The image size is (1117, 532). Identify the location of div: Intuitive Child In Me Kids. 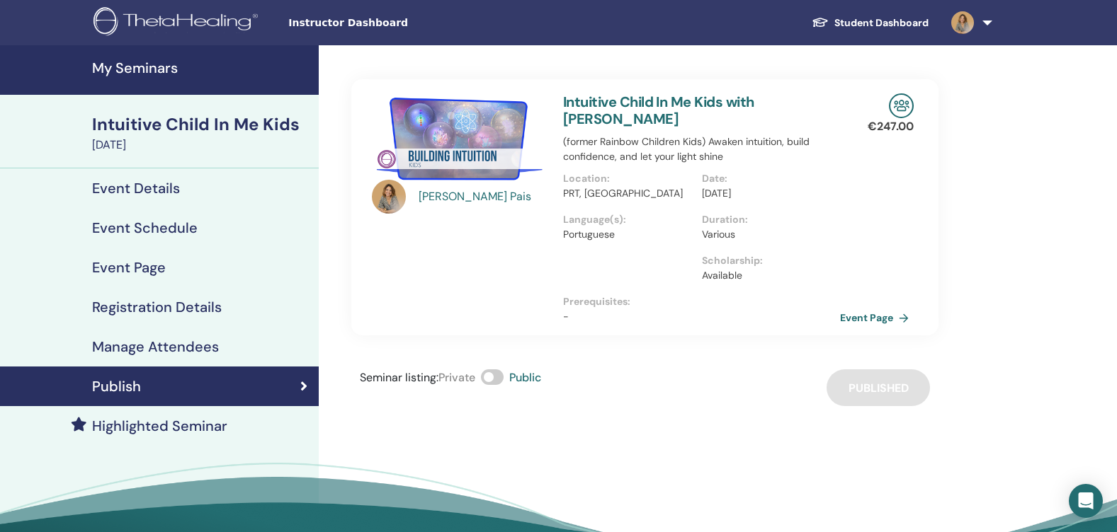
(201, 125).